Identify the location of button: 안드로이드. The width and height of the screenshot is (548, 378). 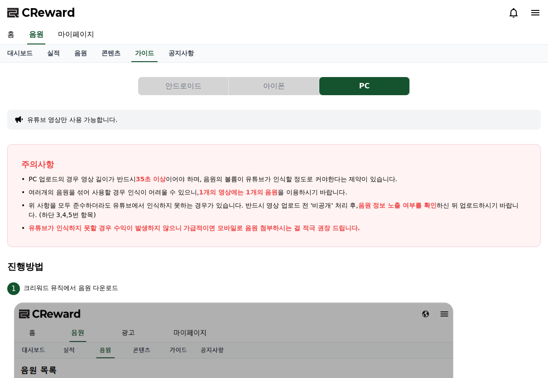
(183, 86).